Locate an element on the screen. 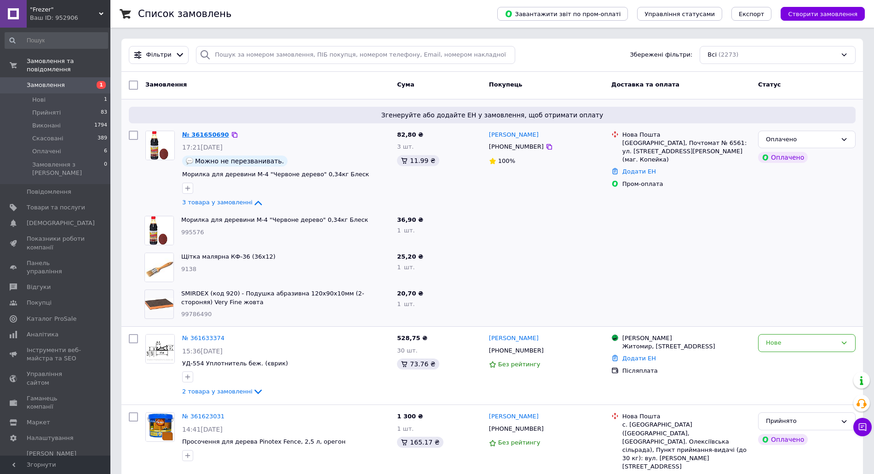 The height and width of the screenshot is (474, 874). a: УД-554 Уплотнитель беж. (єврик) is located at coordinates (235, 363).